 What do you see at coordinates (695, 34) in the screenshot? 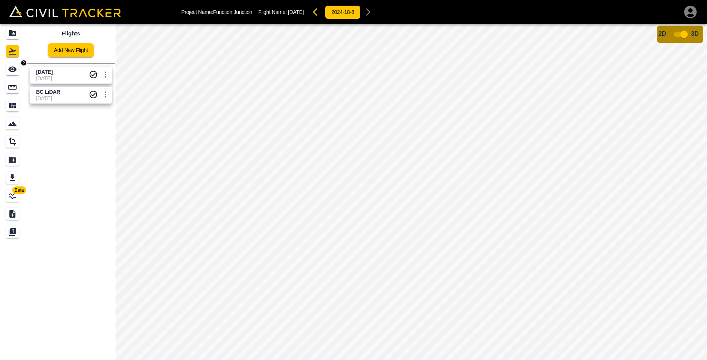
I see `span: 3D` at bounding box center [695, 34].